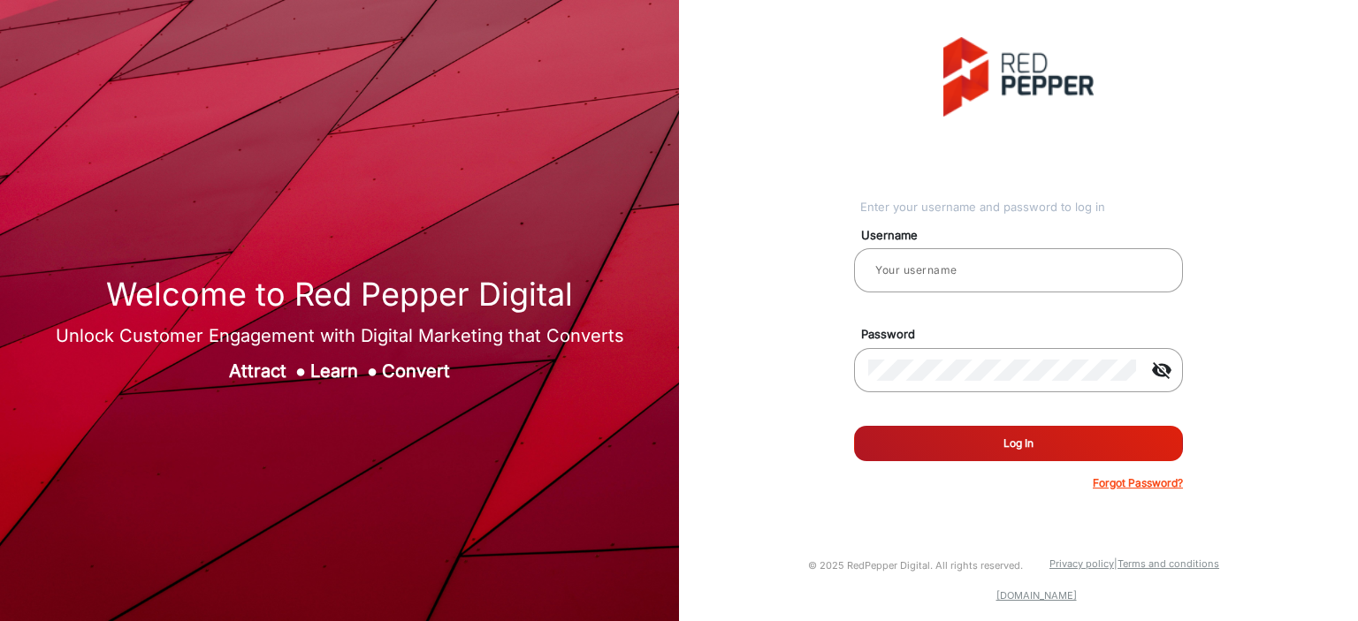  Describe the element at coordinates (1018, 444) in the screenshot. I see `button: Log In` at that location.